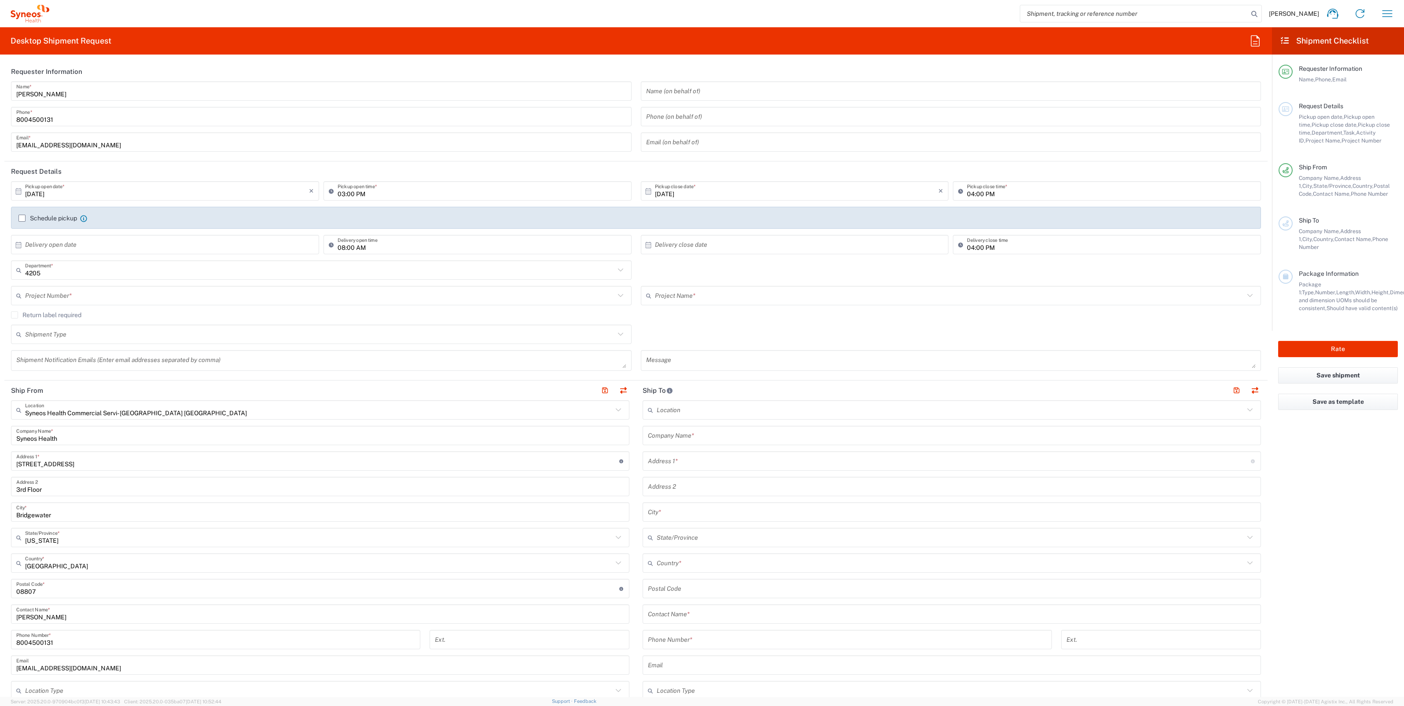  I want to click on h2: Ship To, so click(658, 391).